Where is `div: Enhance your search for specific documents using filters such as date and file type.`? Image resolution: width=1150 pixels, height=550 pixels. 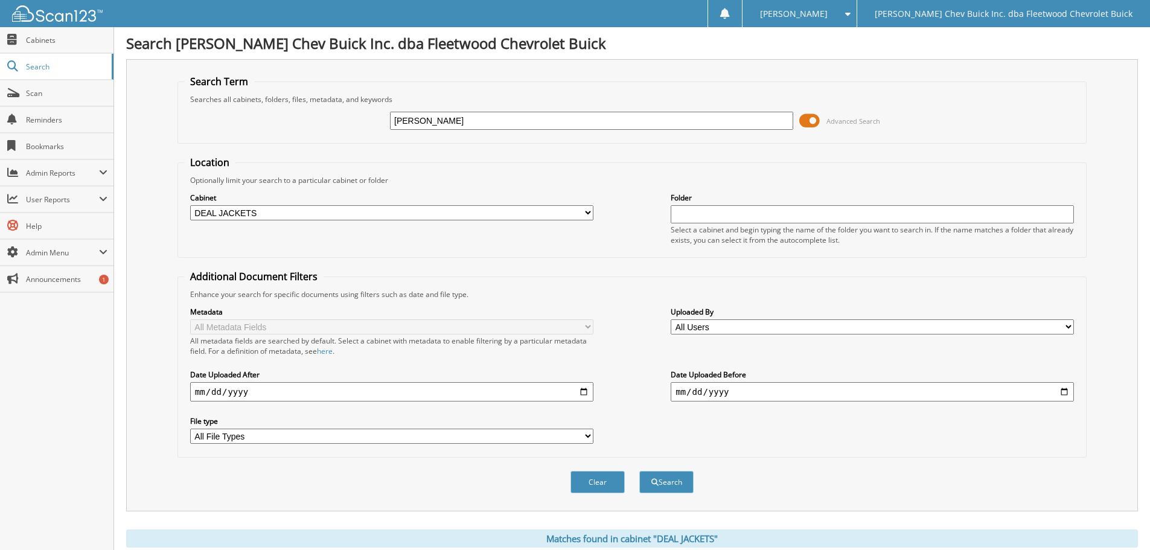
div: Enhance your search for specific documents using filters such as date and file type. is located at coordinates (632, 294).